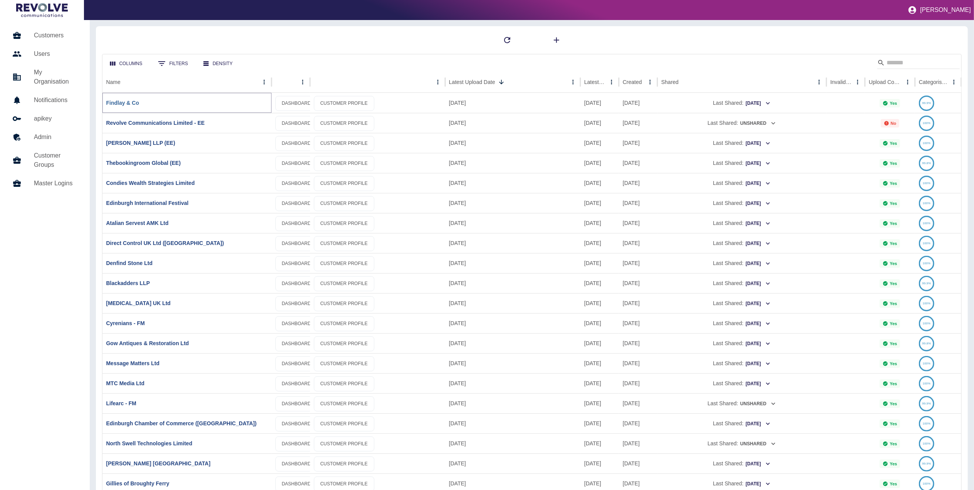  I want to click on button: Latest Usage column menu, so click(611, 82).